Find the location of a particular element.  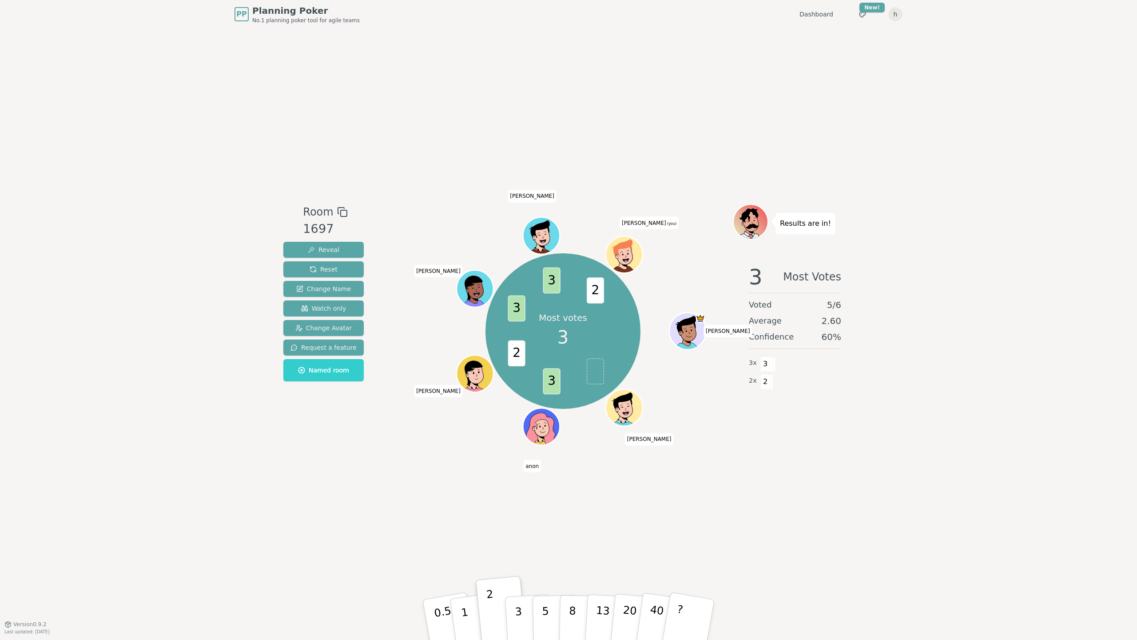

button: Change Avatar is located at coordinates (323, 328).